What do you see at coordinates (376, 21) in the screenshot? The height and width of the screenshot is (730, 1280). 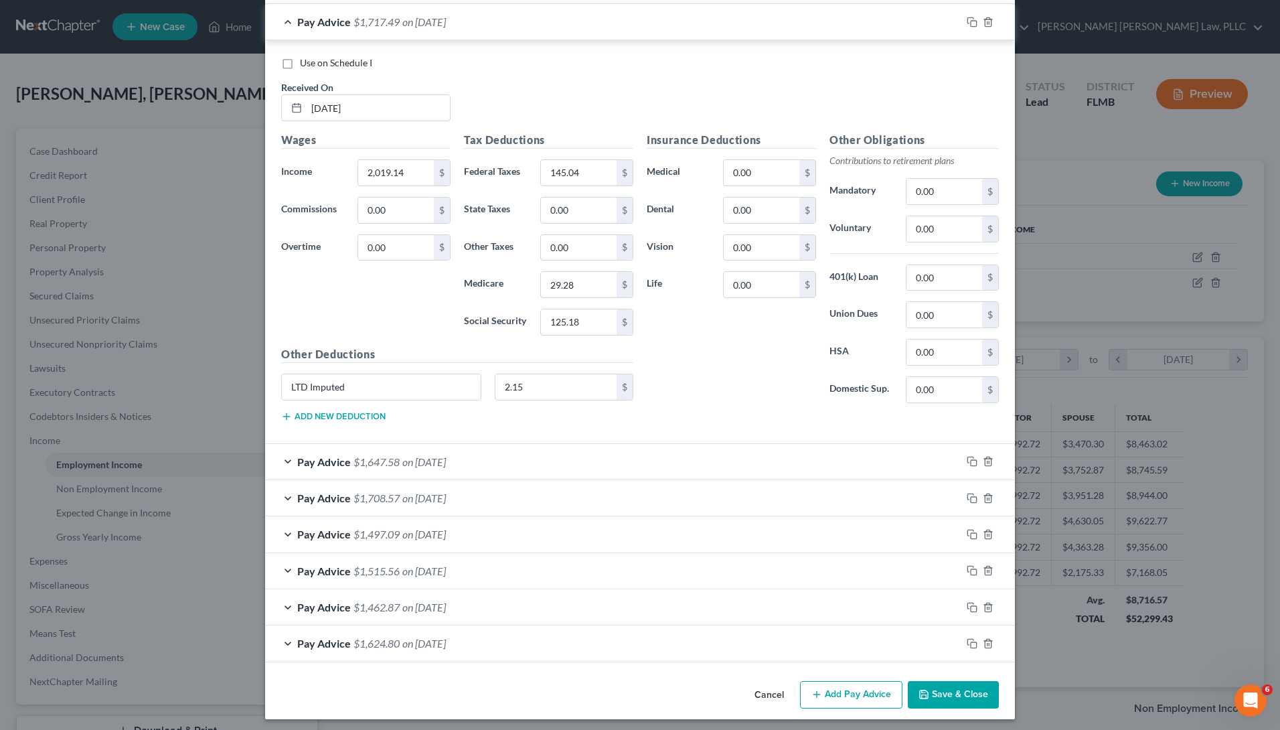 I see `span: $1,717.49` at bounding box center [376, 21].